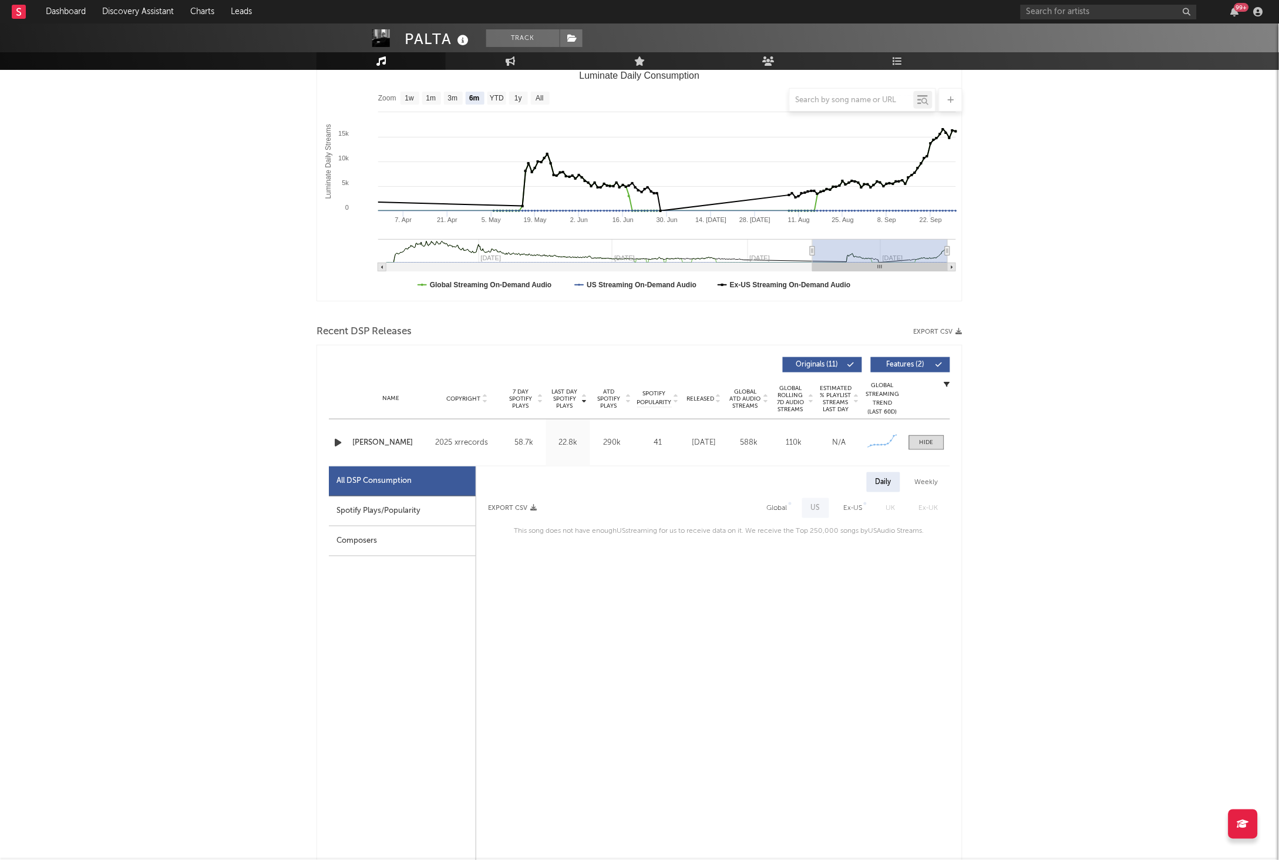  Describe the element at coordinates (463, 399) in the screenshot. I see `span: Copyright` at that location.